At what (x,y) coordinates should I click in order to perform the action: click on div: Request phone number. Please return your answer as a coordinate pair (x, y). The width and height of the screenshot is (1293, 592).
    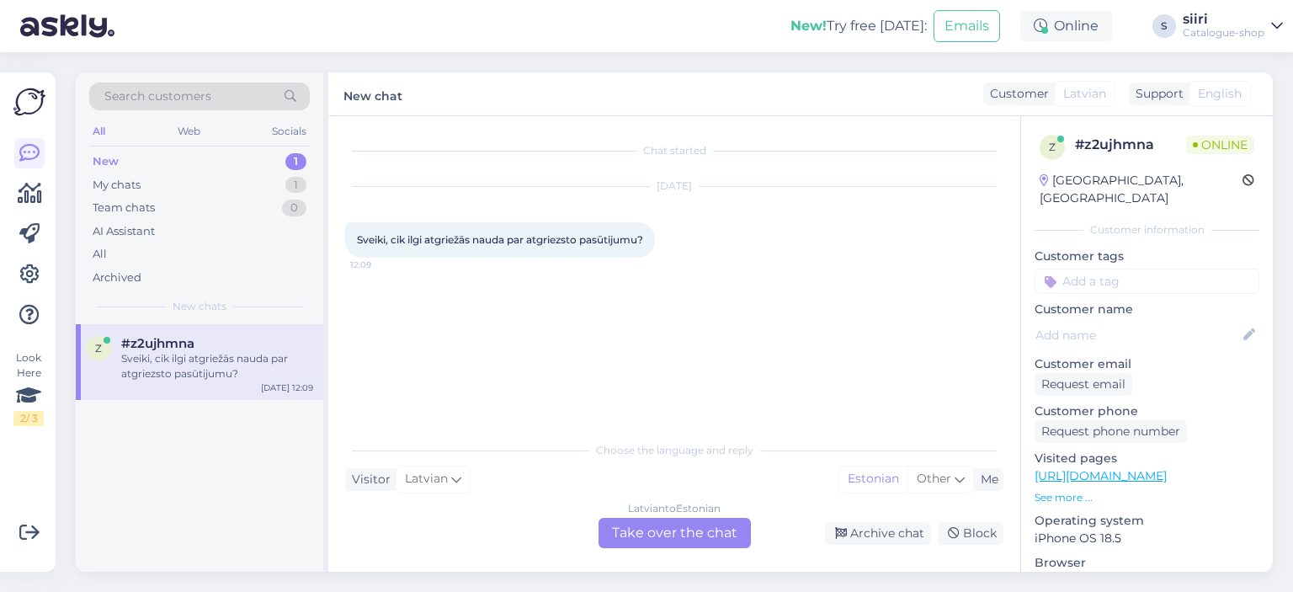
    Looking at the image, I should click on (1110, 431).